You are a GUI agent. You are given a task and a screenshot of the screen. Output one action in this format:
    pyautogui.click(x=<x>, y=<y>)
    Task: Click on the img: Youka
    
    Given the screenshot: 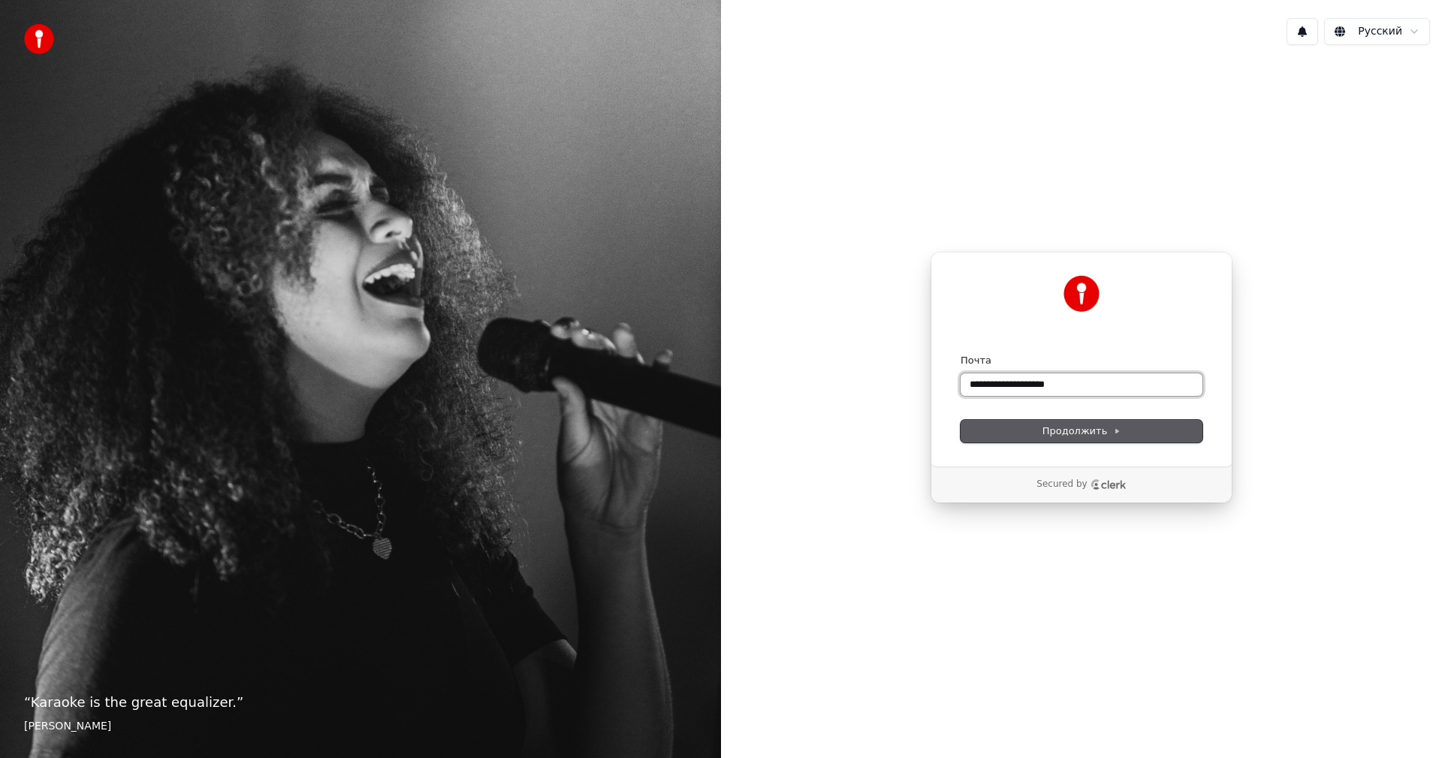 What is the action you would take?
    pyautogui.click(x=1082, y=294)
    